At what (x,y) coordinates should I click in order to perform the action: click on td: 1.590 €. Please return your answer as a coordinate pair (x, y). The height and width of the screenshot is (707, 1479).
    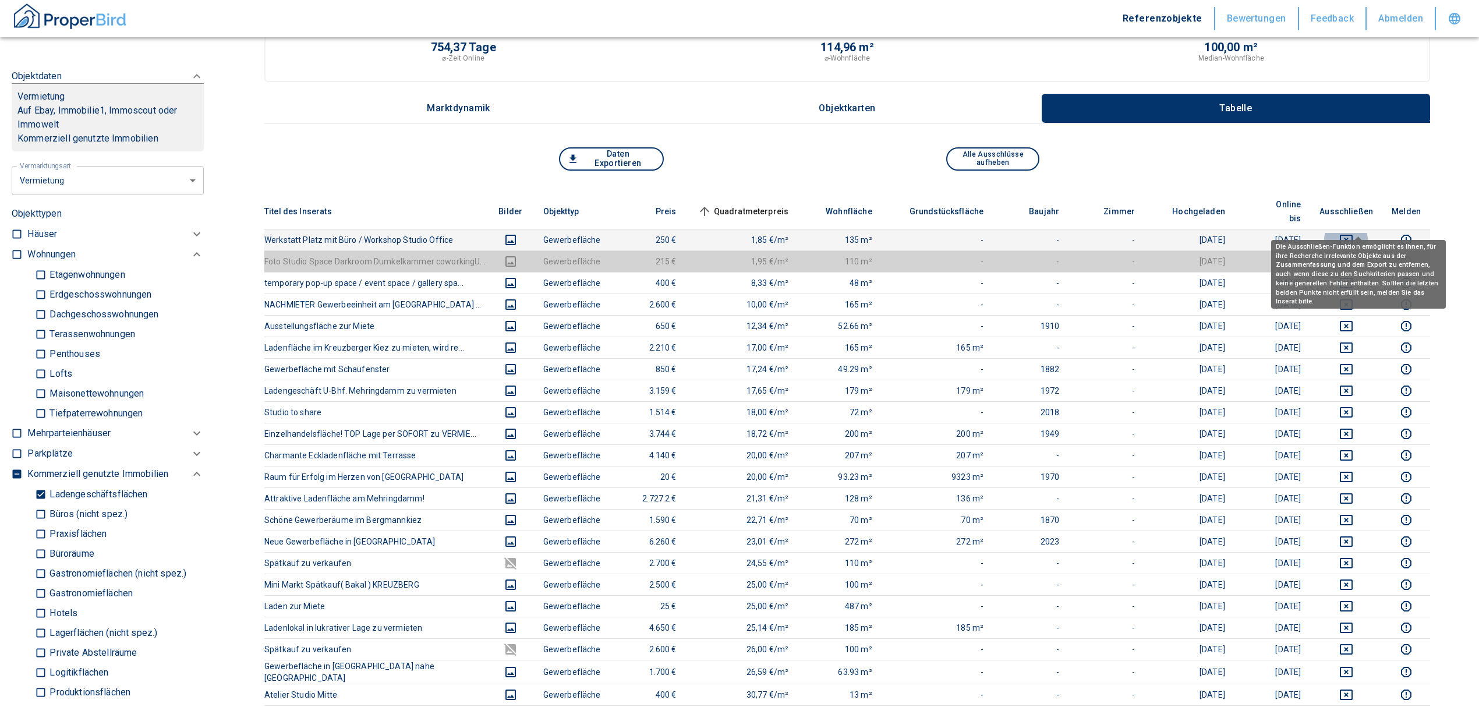
    Looking at the image, I should click on (648, 519).